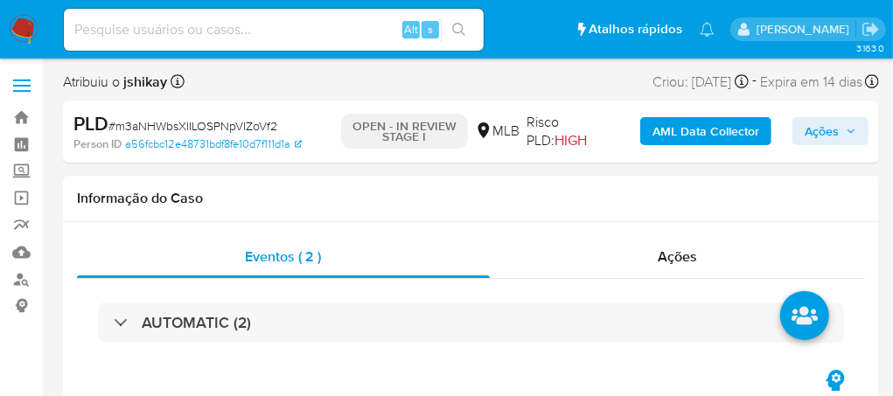  I want to click on a: Notificações, so click(706, 29).